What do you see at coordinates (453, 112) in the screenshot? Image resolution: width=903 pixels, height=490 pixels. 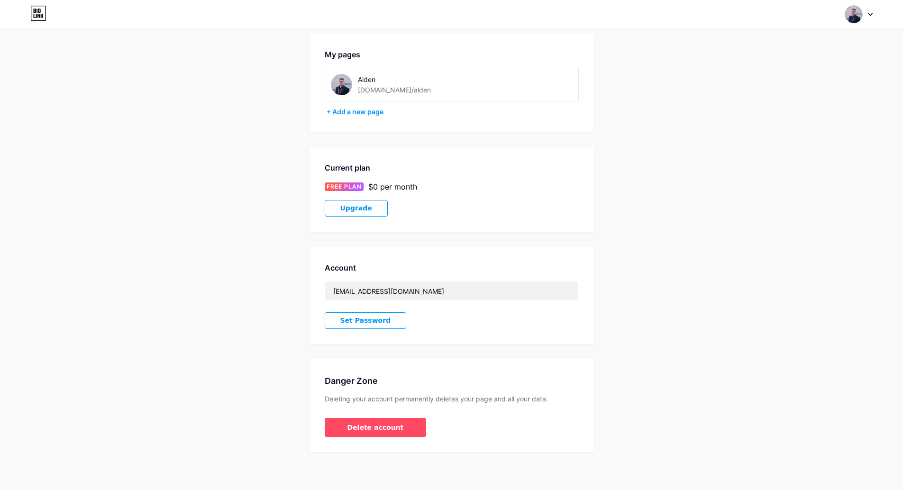 I see `div: + Add a new page` at bounding box center [453, 112].